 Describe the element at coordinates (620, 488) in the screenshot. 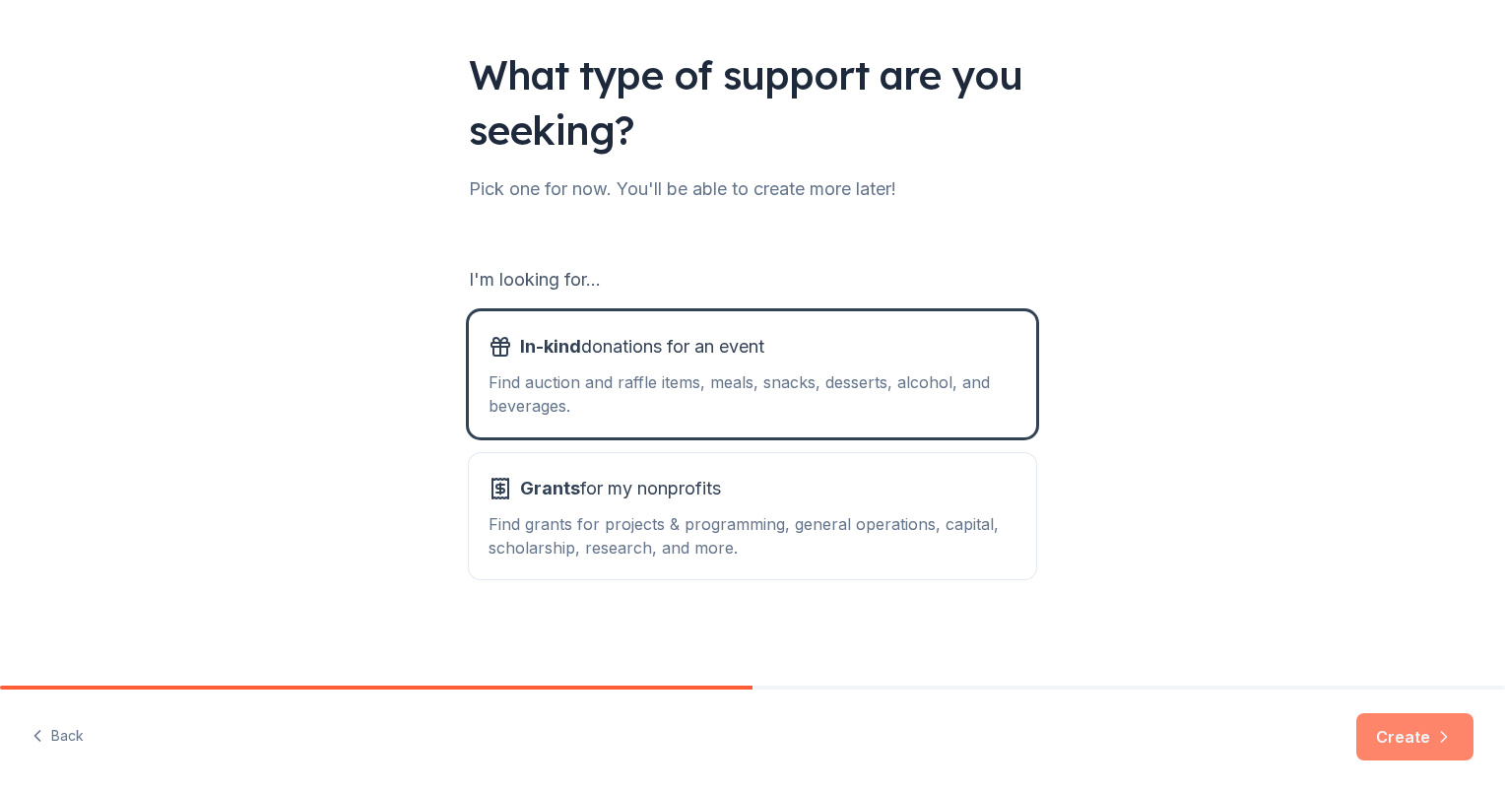

I see `span: for my nonprofits` at that location.